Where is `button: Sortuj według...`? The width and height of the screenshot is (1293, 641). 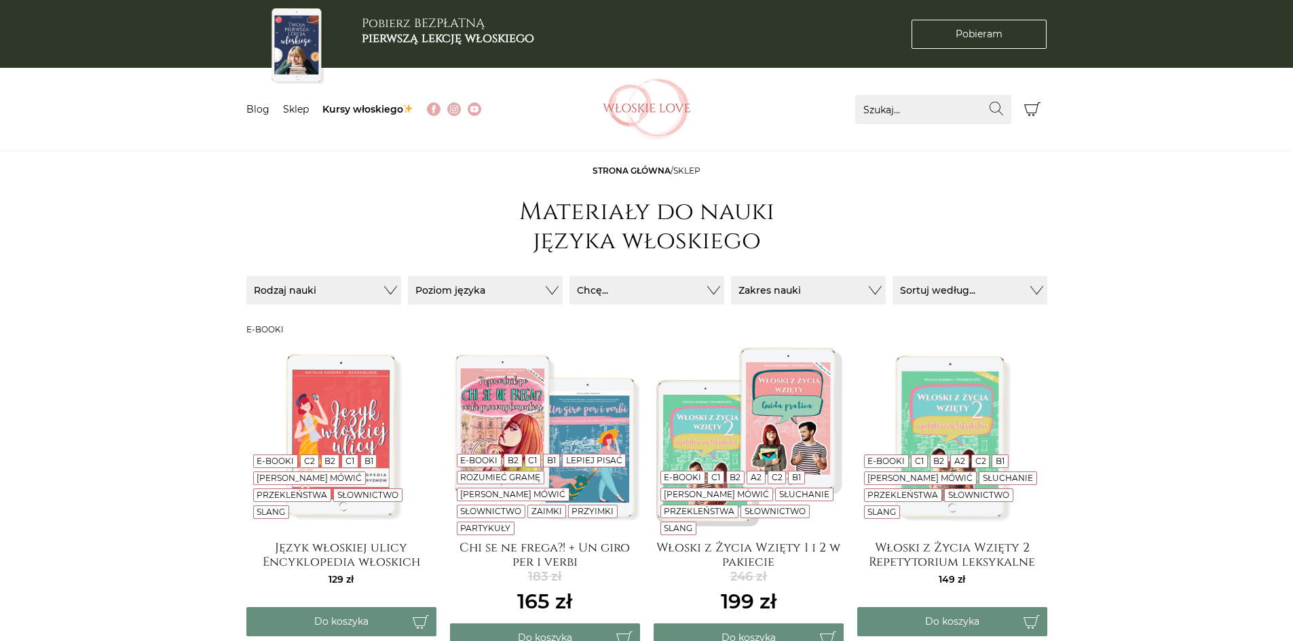 button: Sortuj według... is located at coordinates (970, 291).